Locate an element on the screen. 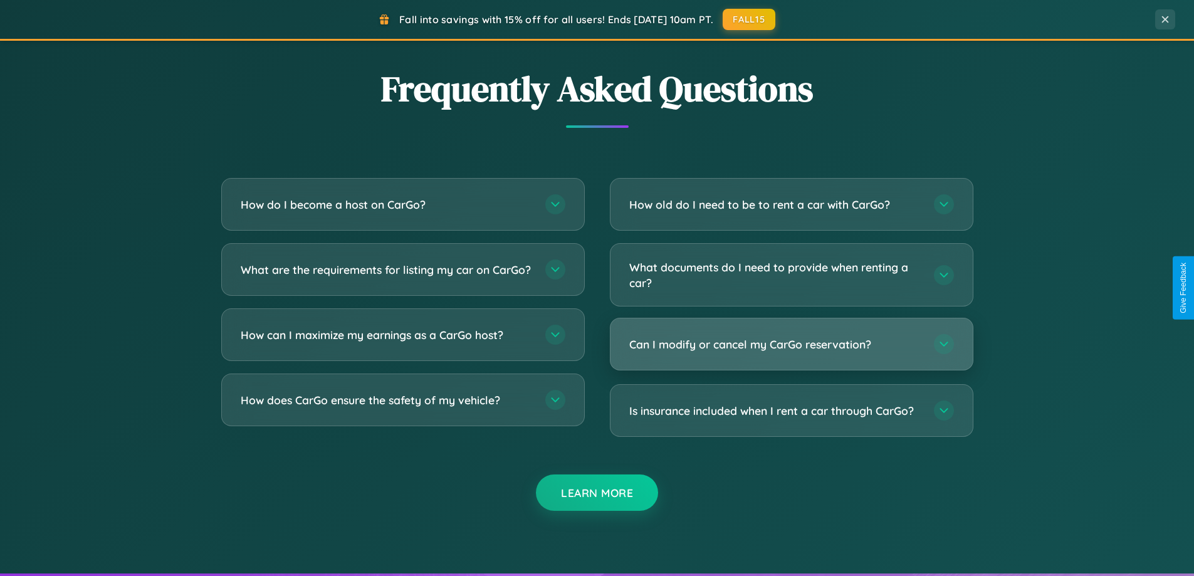 The width and height of the screenshot is (1194, 576). h3: How do I become a host on CarGo? is located at coordinates (387, 204).